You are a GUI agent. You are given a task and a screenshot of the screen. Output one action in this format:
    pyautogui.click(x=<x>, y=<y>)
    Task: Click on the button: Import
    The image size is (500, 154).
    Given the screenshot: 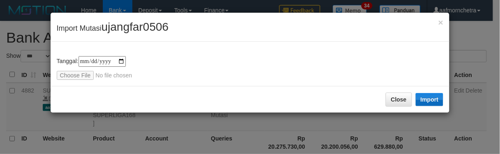 What is the action you would take?
    pyautogui.click(x=429, y=100)
    